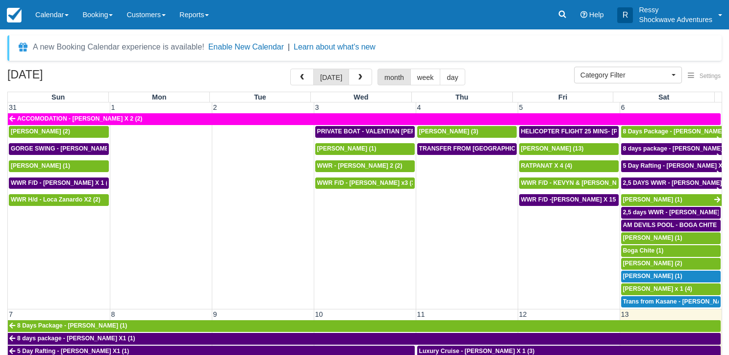  What do you see at coordinates (625, 15) in the screenshot?
I see `div: R` at bounding box center [625, 15].